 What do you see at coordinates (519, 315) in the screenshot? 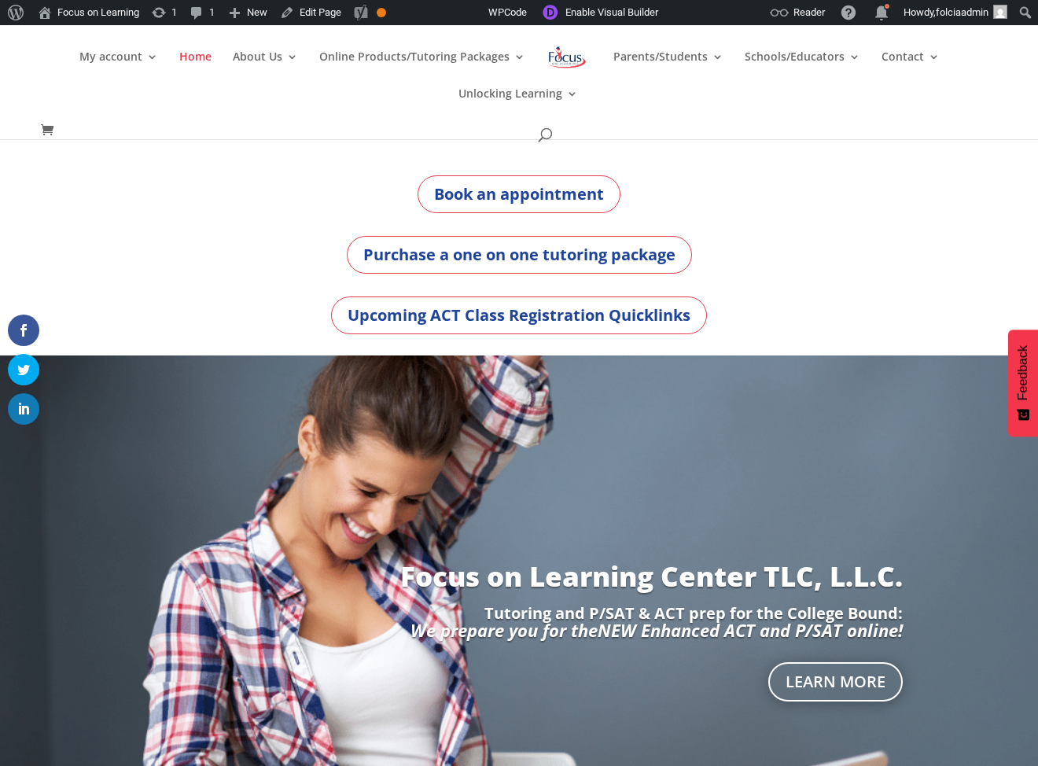
I see `a: Upcoming ACT Class Registration Quicklinks` at bounding box center [519, 315].